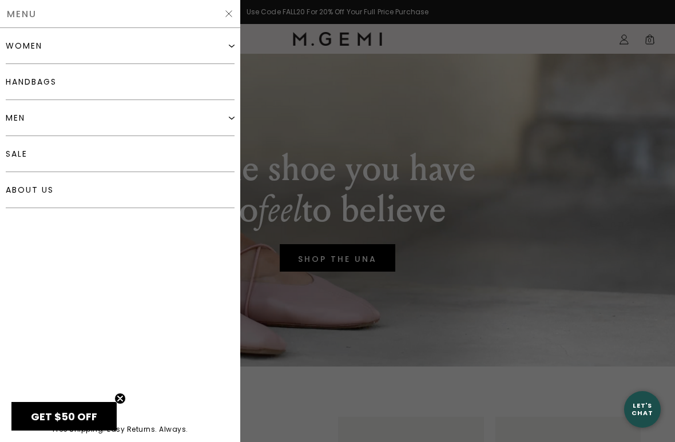 The width and height of the screenshot is (675, 442). I want to click on div: men, so click(15, 118).